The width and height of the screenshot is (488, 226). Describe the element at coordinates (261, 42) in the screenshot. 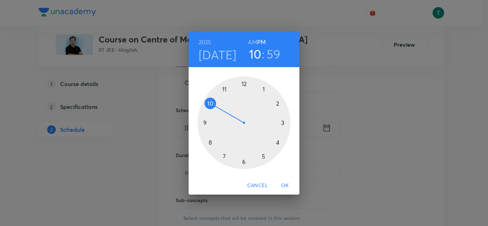

I see `h6: PM` at that location.